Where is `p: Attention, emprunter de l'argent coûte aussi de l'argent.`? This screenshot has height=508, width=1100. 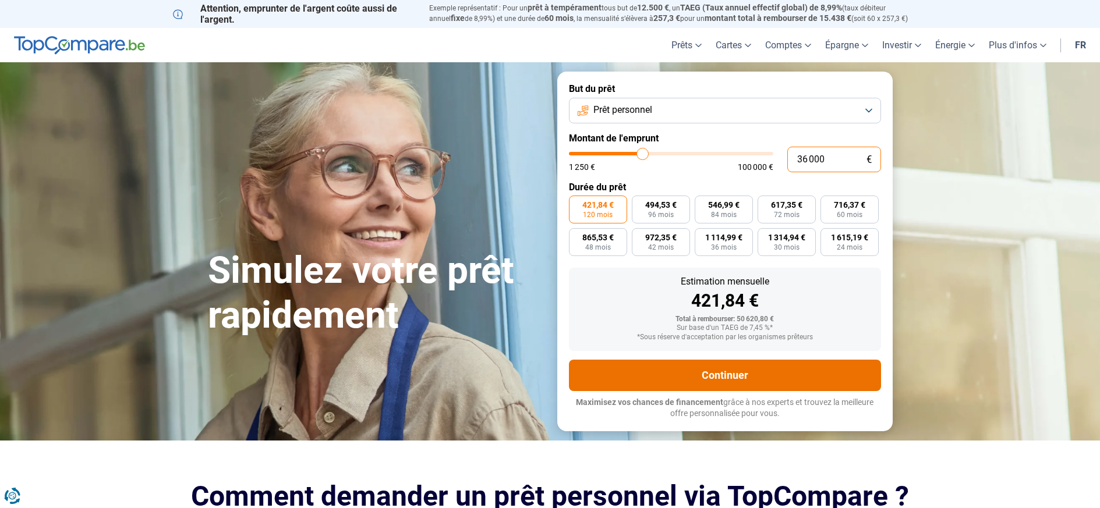
p: Attention, emprunter de l'argent coûte aussi de l'argent. is located at coordinates (294, 14).